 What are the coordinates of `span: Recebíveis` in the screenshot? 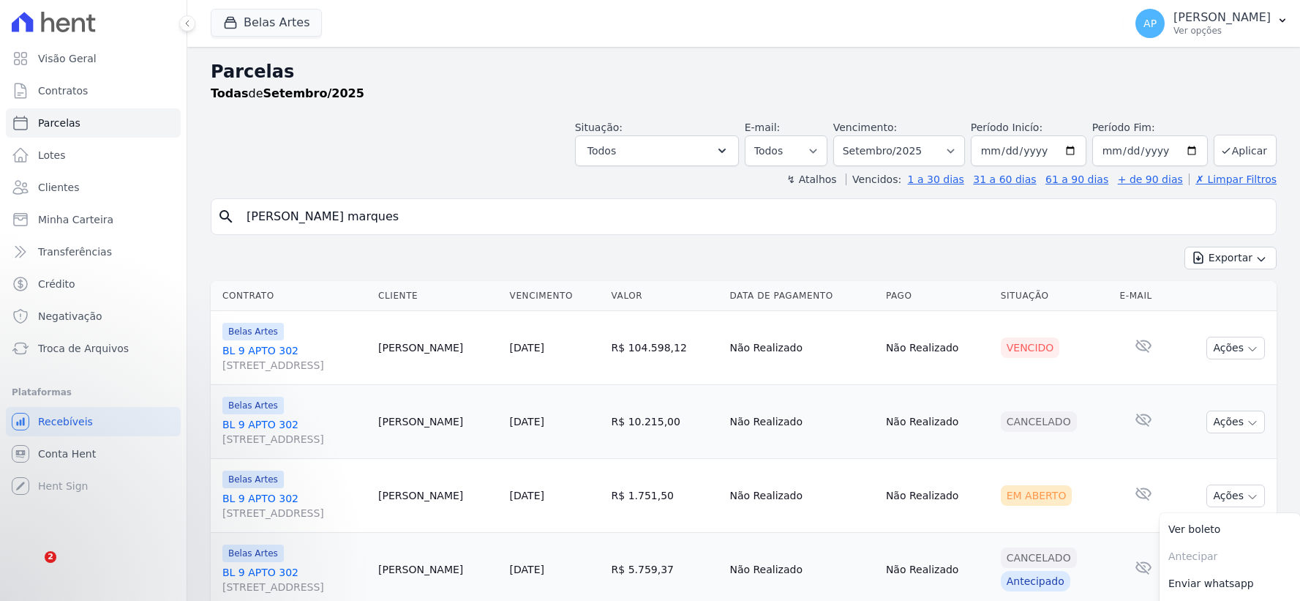 It's located at (65, 421).